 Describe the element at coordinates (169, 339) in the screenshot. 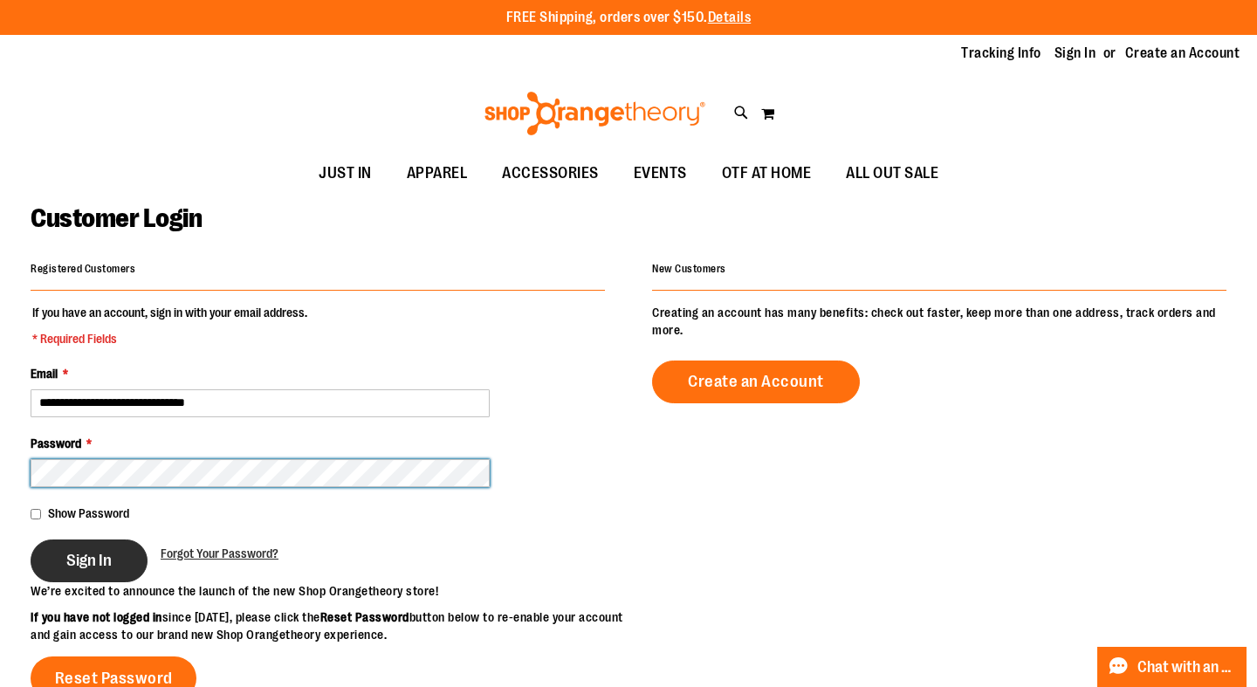

I see `span: * Required Fields` at that location.